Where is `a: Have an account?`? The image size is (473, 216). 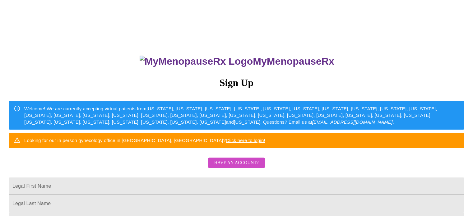 a: Have an account? is located at coordinates (236, 167).